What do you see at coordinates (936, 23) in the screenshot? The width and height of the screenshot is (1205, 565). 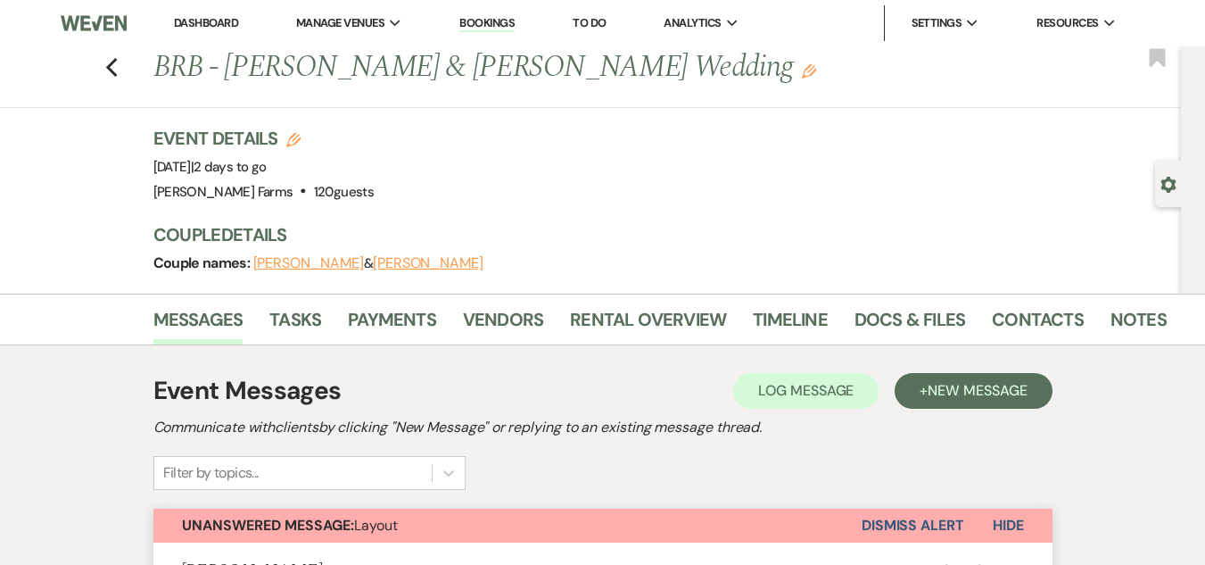 I see `span: Settings` at bounding box center [936, 23].